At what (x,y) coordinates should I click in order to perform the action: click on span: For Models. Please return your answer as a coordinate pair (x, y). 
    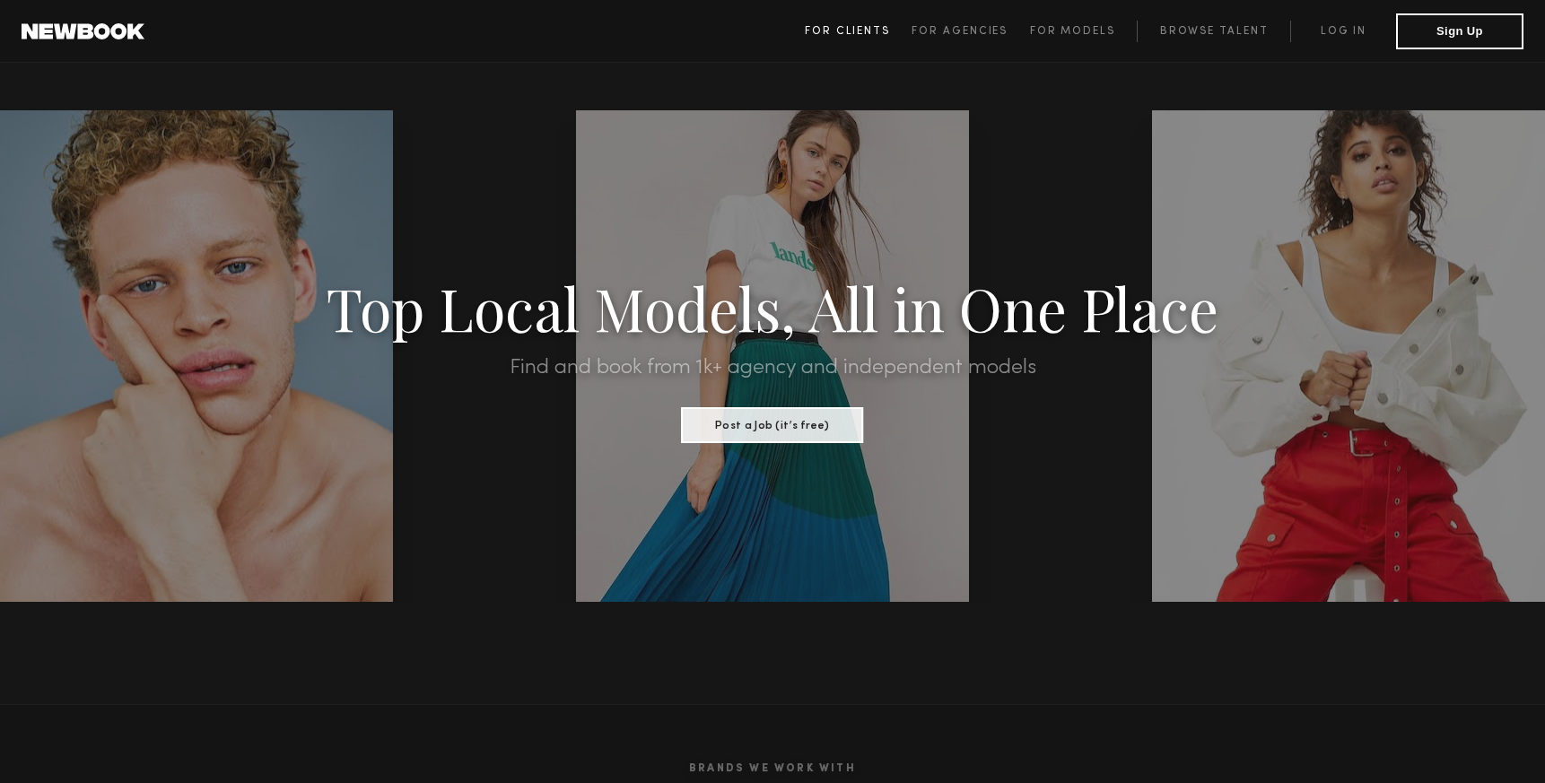
    Looking at the image, I should click on (1072, 31).